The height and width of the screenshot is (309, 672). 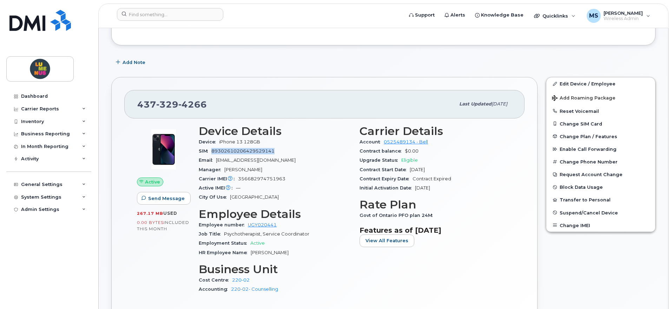 I want to click on img: image20231002-3703462-1ig824h.jpeg, so click(x=164, y=149).